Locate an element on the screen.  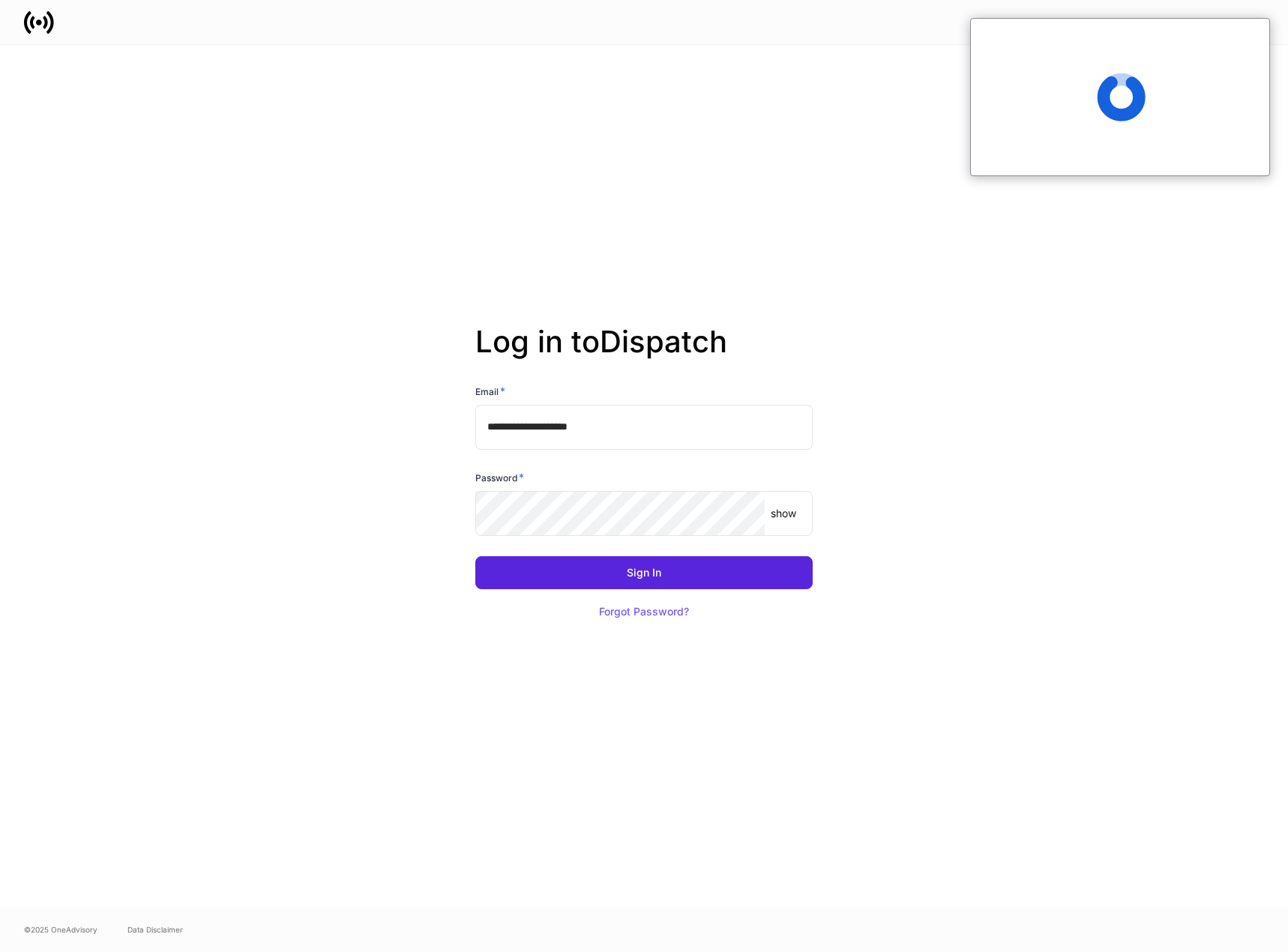
a: Data Disclaimer is located at coordinates (155, 929).